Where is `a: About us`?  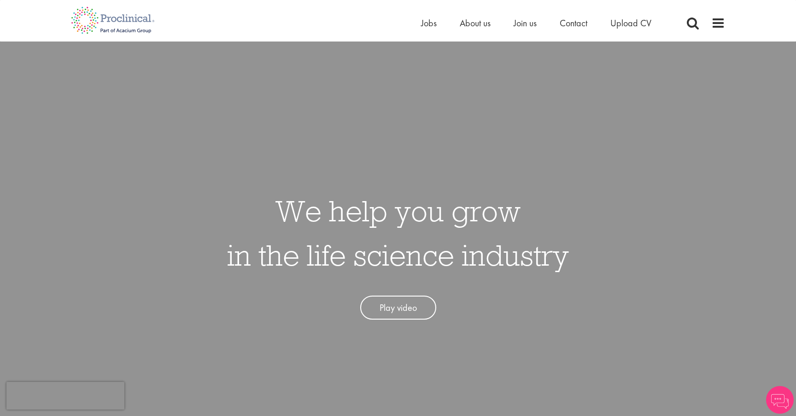
a: About us is located at coordinates (475, 23).